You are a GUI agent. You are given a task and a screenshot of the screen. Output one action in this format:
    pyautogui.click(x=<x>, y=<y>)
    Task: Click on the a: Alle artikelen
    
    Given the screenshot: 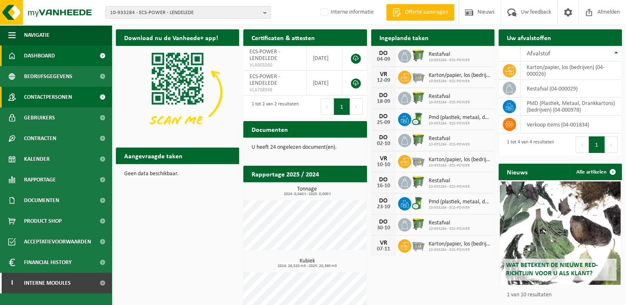 What is the action you would take?
    pyautogui.click(x=595, y=172)
    